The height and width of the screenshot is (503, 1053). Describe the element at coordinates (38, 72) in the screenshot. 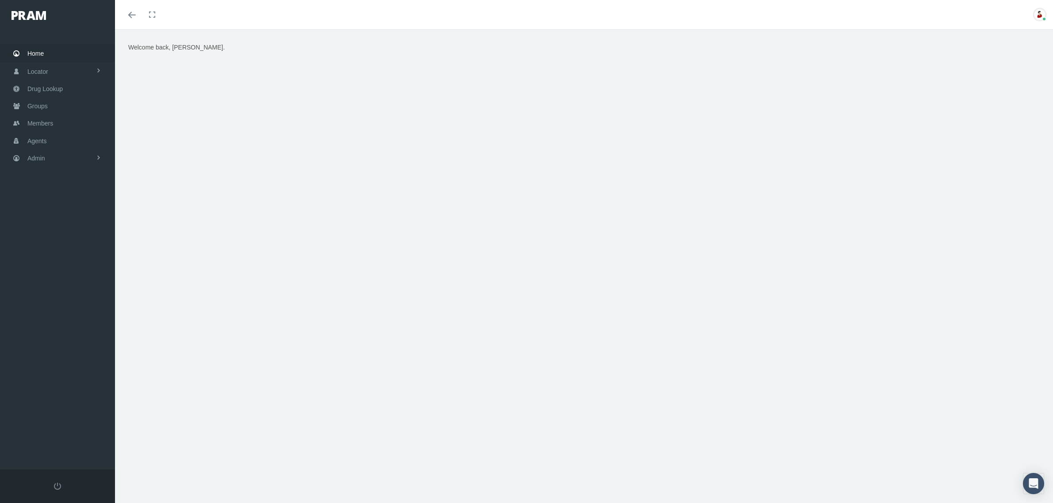

I see `span: Locator` at that location.